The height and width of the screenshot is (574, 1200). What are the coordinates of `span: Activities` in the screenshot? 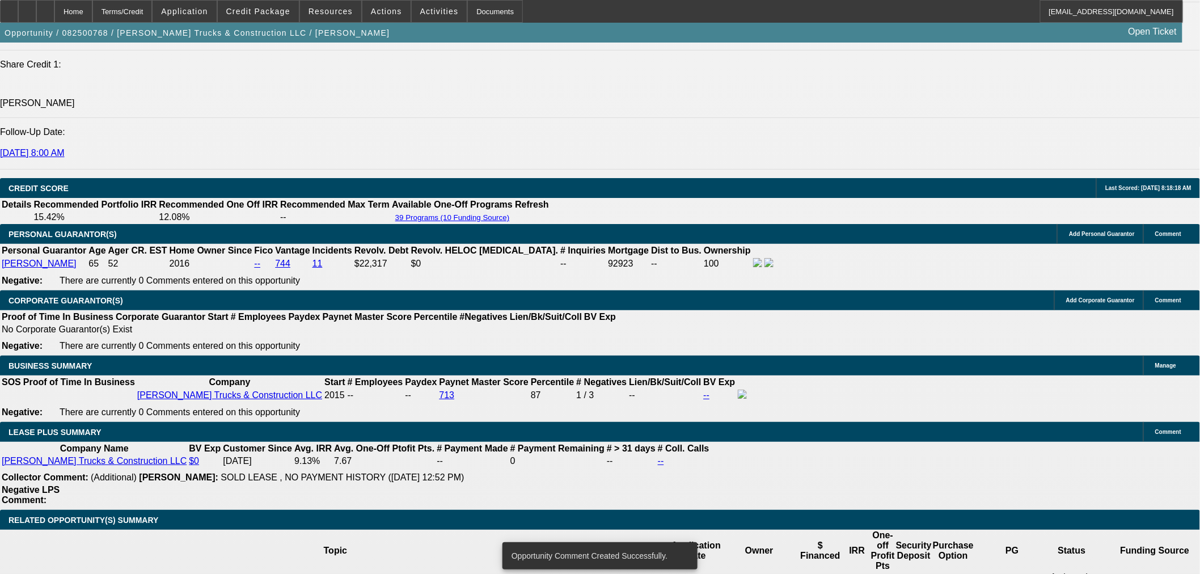 It's located at (440, 11).